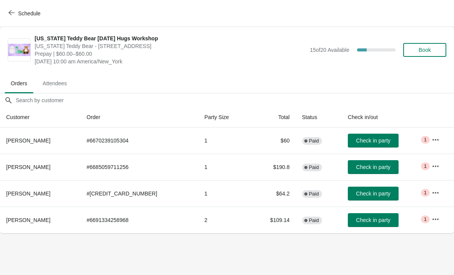 The image size is (454, 275). Describe the element at coordinates (273, 141) in the screenshot. I see `td: $60` at that location.